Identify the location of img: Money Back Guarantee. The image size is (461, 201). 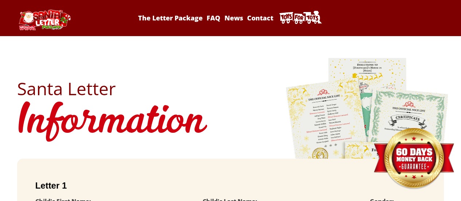
(414, 159).